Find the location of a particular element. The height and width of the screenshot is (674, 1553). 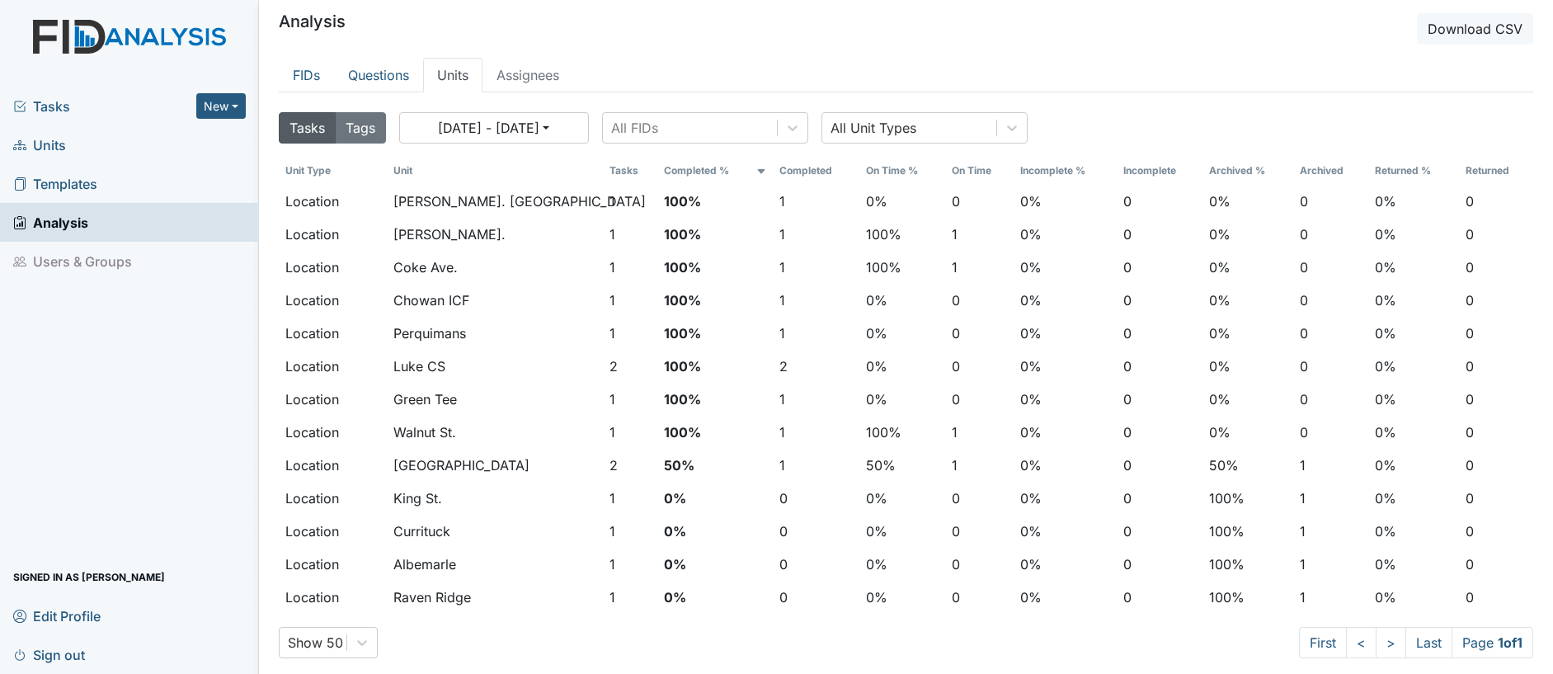

strong: 1 of 1 is located at coordinates (1511, 643).